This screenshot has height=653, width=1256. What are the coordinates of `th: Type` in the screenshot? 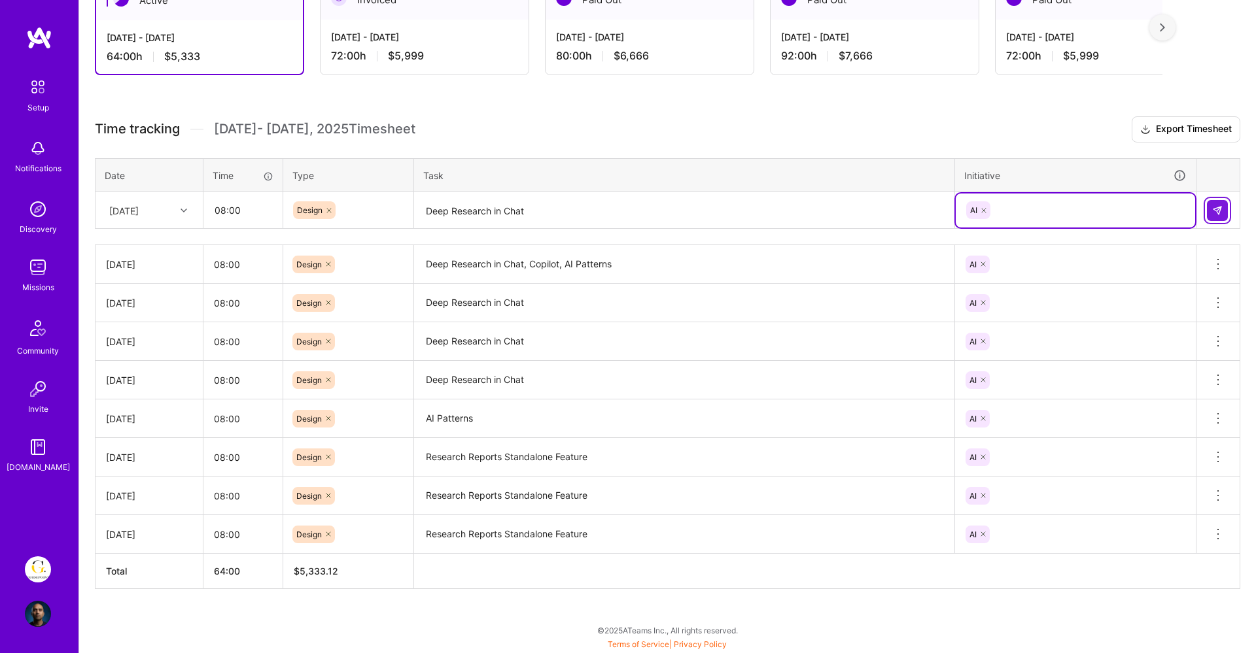 It's located at (349, 175).